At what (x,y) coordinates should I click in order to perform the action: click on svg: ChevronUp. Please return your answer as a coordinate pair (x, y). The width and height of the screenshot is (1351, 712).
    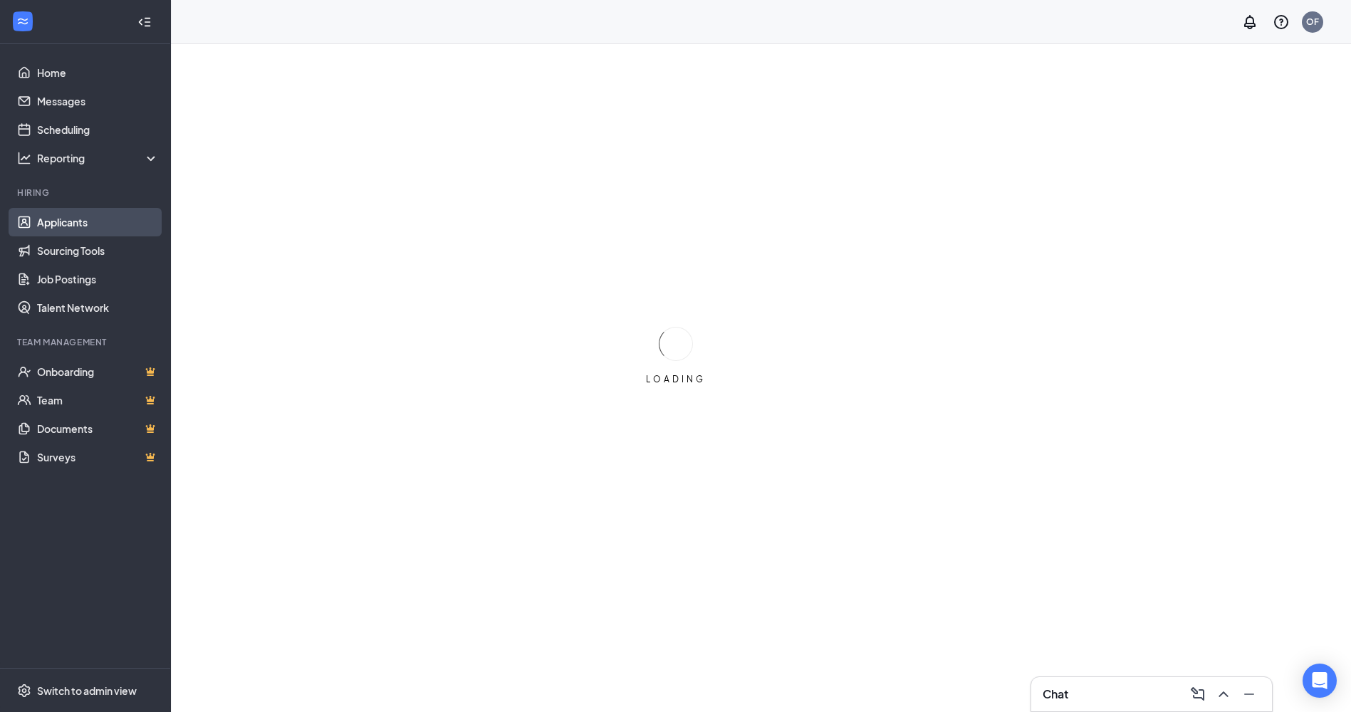
    Looking at the image, I should click on (1224, 695).